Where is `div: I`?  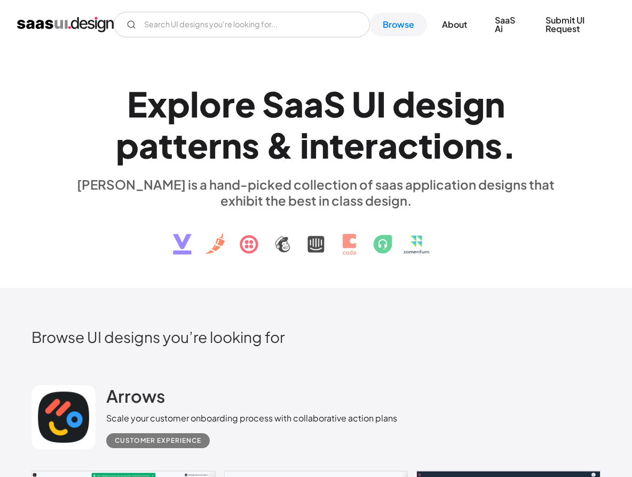 div: I is located at coordinates (381, 104).